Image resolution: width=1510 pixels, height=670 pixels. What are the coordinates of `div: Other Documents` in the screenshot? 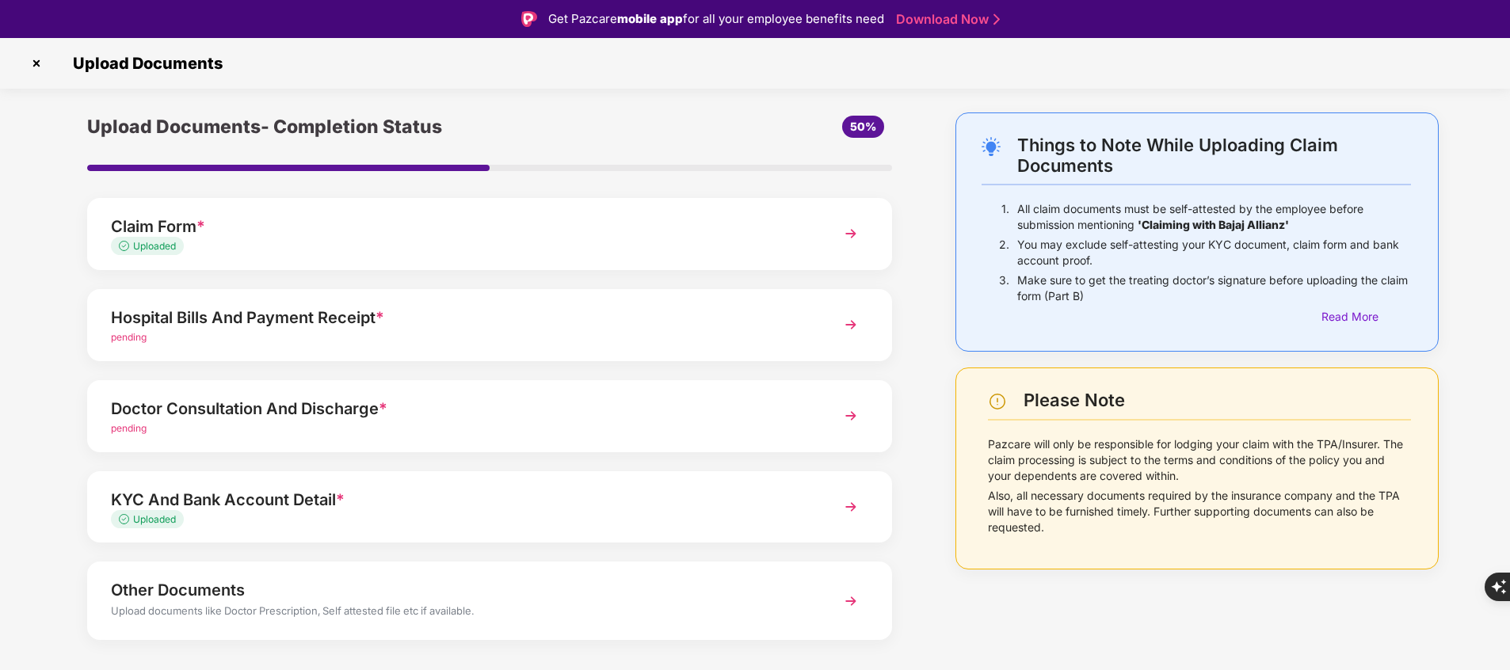 It's located at (458, 590).